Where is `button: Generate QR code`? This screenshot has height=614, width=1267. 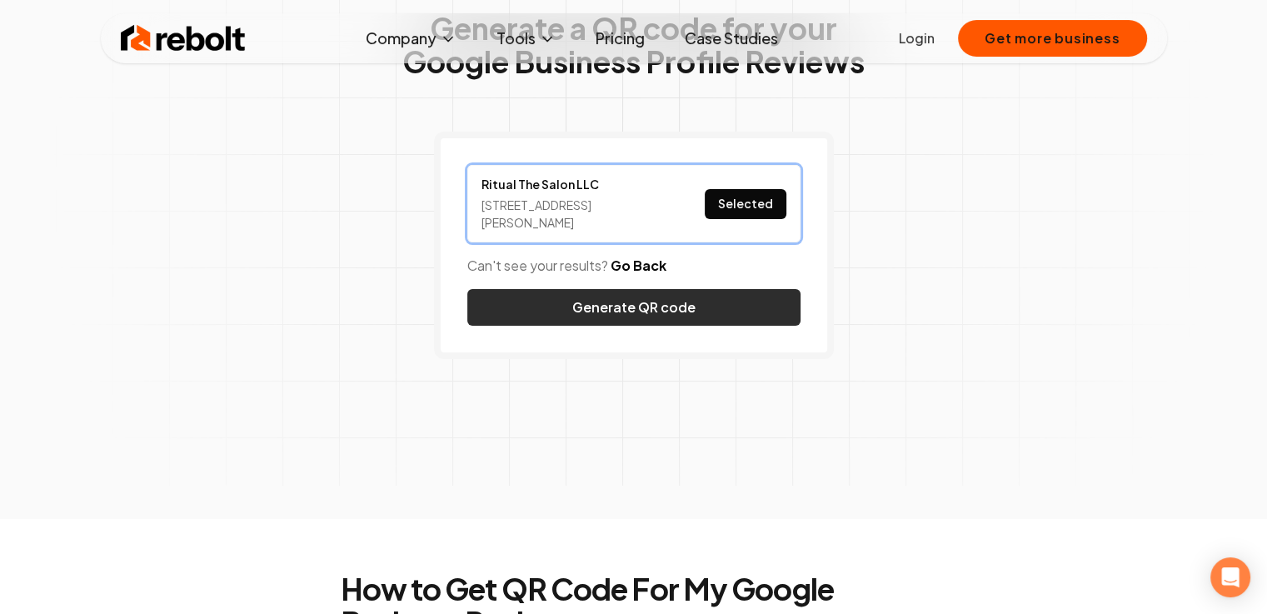 button: Generate QR code is located at coordinates (634, 307).